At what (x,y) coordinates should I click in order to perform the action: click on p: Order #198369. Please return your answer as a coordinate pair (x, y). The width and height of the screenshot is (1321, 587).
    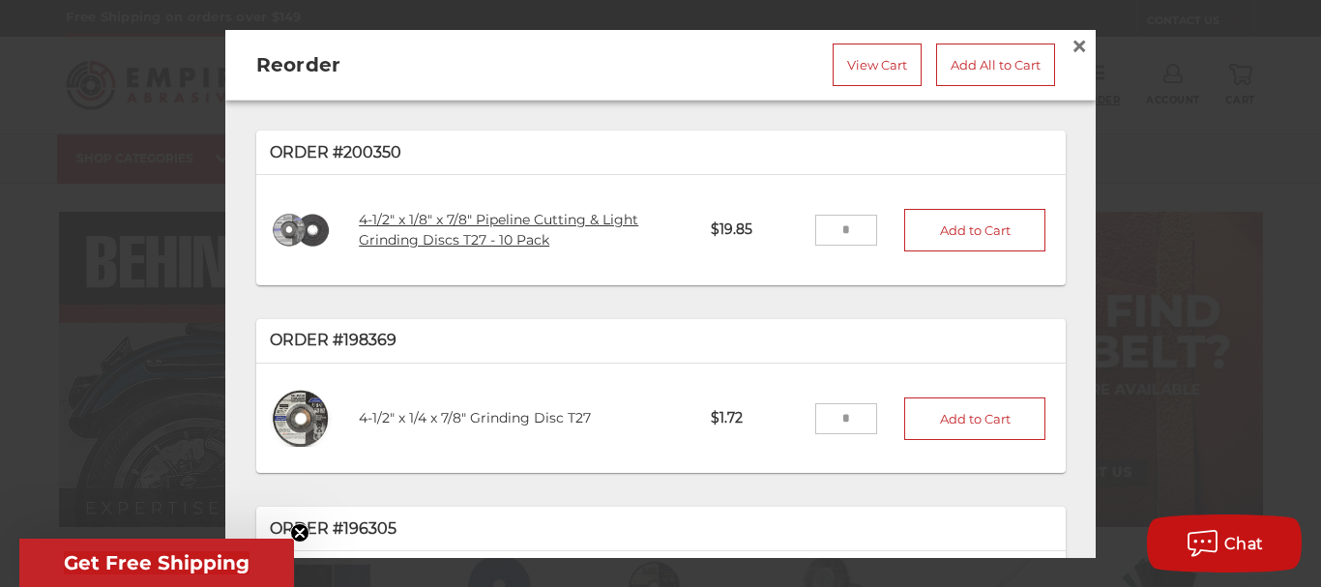
    Looking at the image, I should click on (661, 340).